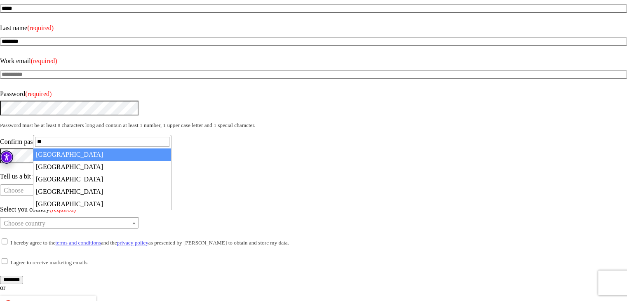  I want to click on a: privacy policy, so click(133, 242).